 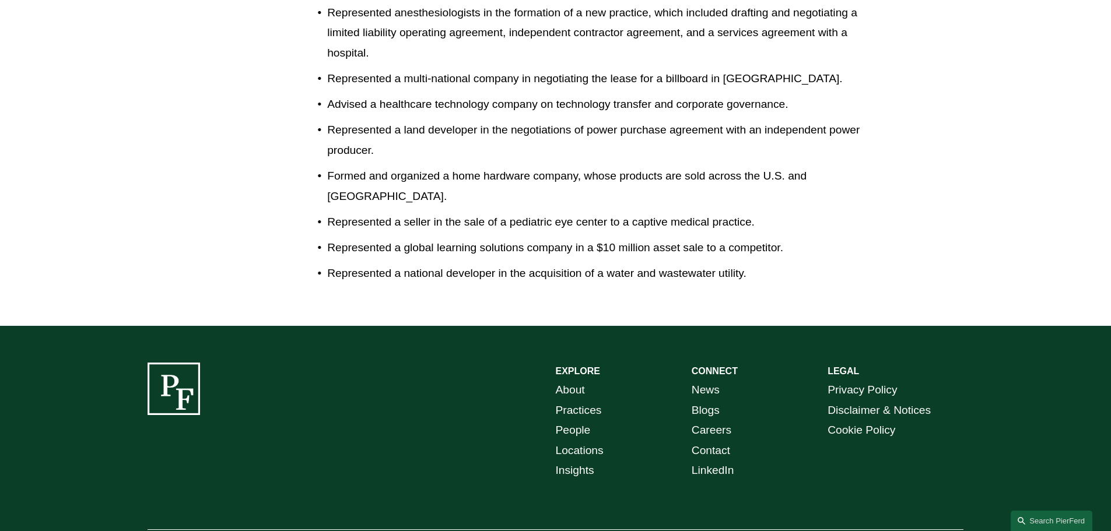 What do you see at coordinates (594, 274) in the screenshot?
I see `p: Represented a national developer in the acquisition of a water and wastewater utility.` at bounding box center [594, 274].